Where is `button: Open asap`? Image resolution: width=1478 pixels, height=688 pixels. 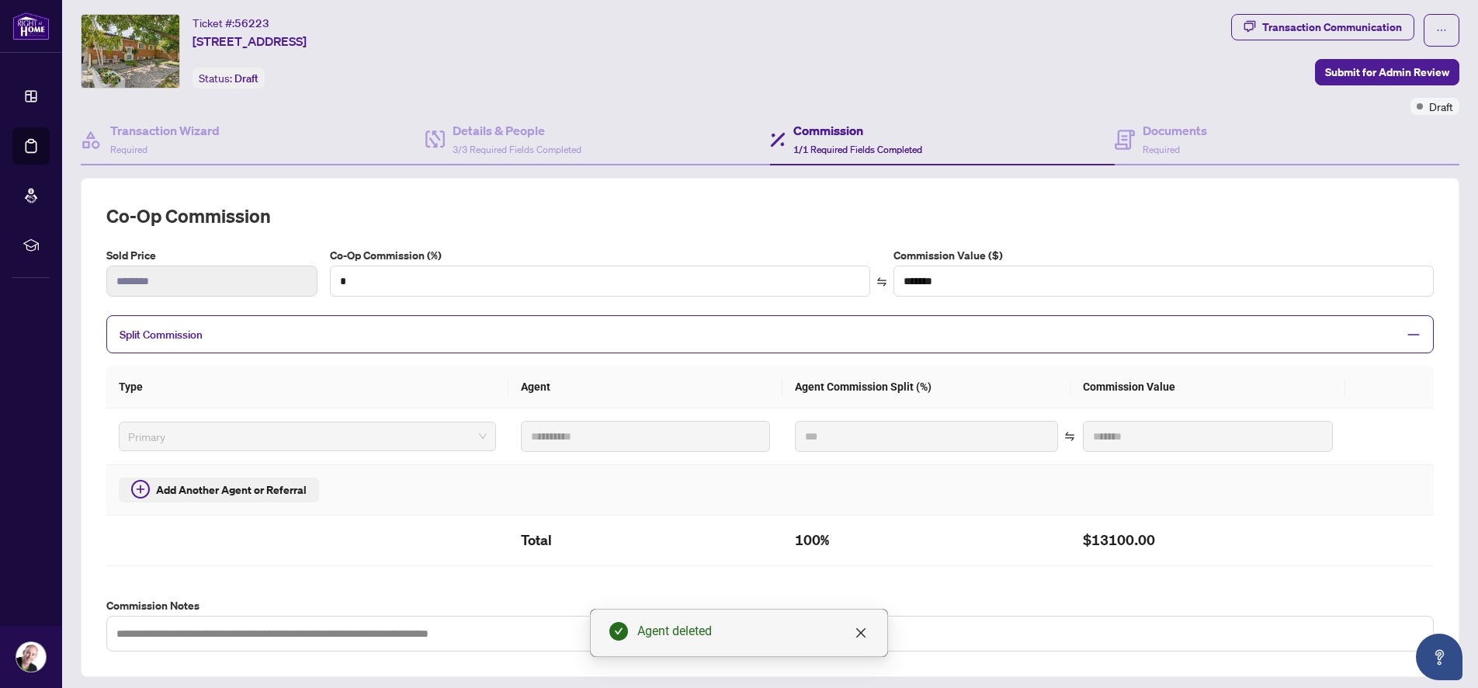
button: Open asap is located at coordinates (1440, 657).